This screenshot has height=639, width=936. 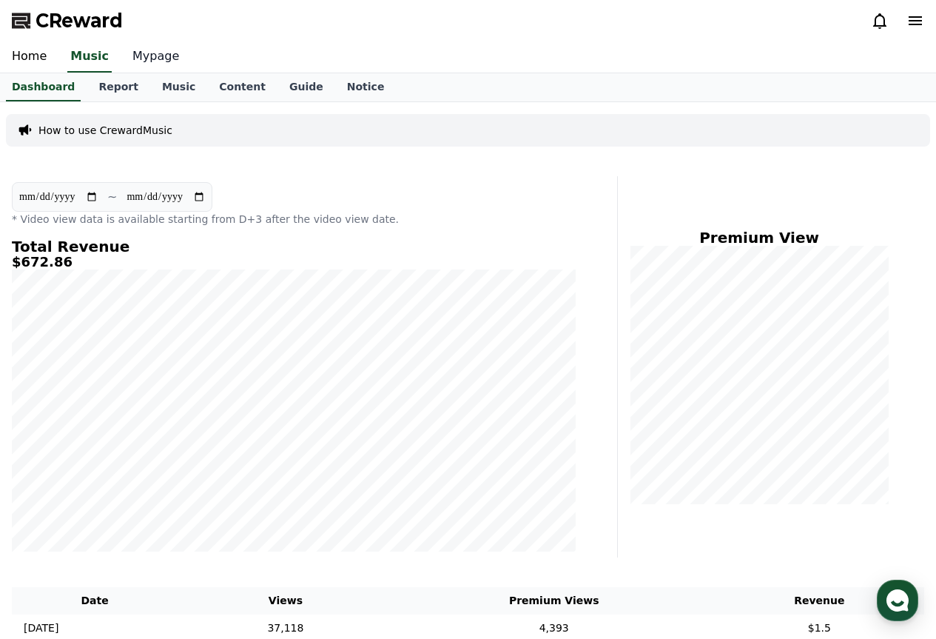 What do you see at coordinates (294, 219) in the screenshot?
I see `p: * Video view data is available starting from D+3 after the video view date.` at bounding box center [294, 219].